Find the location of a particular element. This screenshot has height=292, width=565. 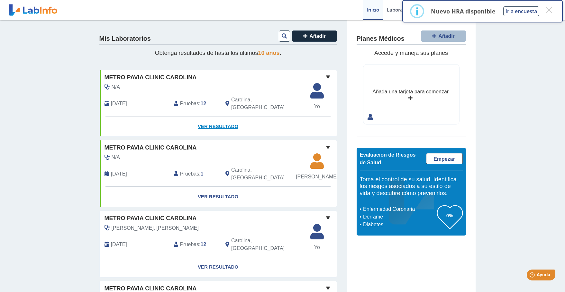

span: 2024-11-13 is located at coordinates (119, 104).